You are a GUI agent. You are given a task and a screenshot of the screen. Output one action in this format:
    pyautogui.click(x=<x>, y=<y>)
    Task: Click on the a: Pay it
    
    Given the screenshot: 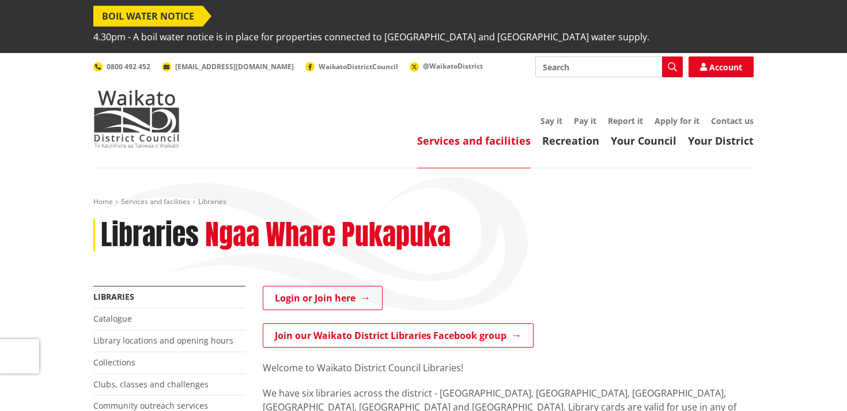 What is the action you would take?
    pyautogui.click(x=585, y=120)
    